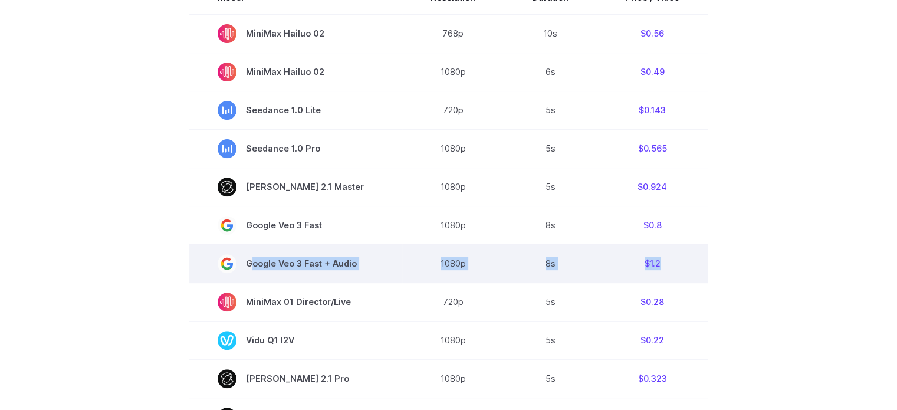  Describe the element at coordinates (652, 340) in the screenshot. I see `td: $0.22` at that location.